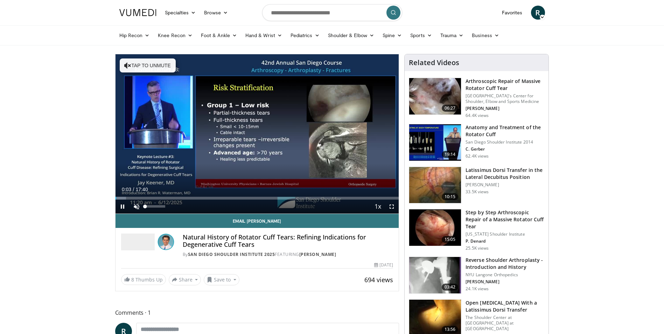 Image resolution: width=664 pixels, height=334 pixels. Describe the element at coordinates (512, 13) in the screenshot. I see `a: Favorites` at that location.